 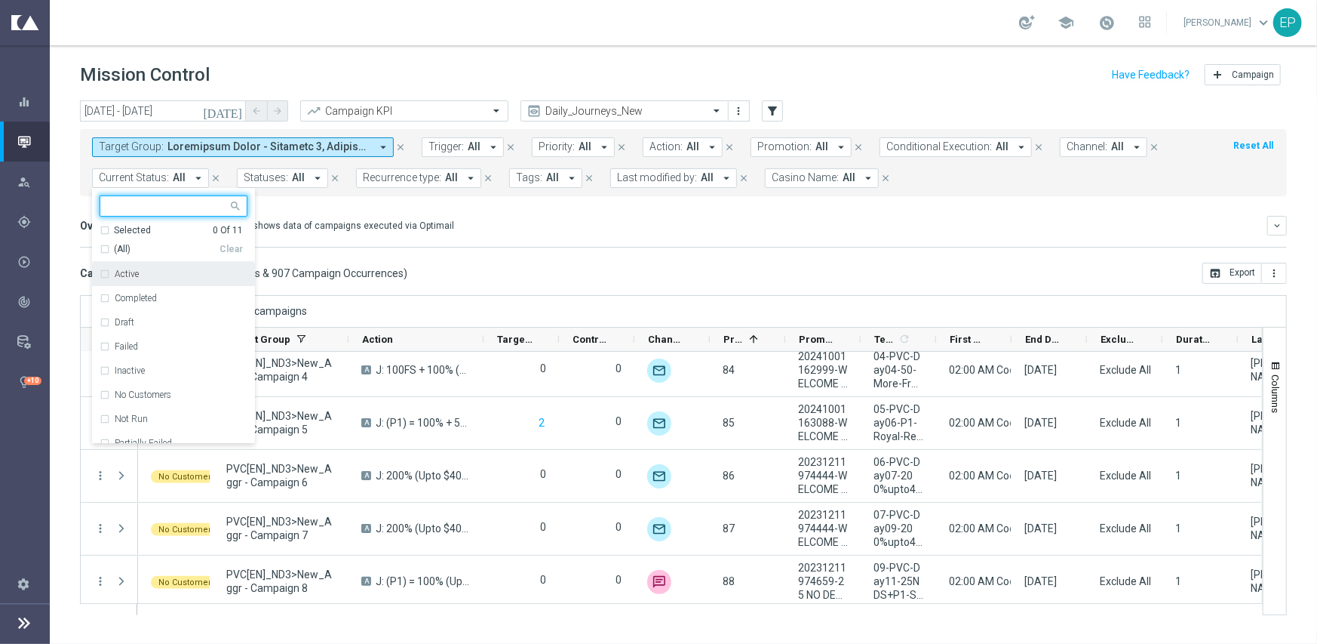 I want to click on div: Inactive, so click(x=174, y=370).